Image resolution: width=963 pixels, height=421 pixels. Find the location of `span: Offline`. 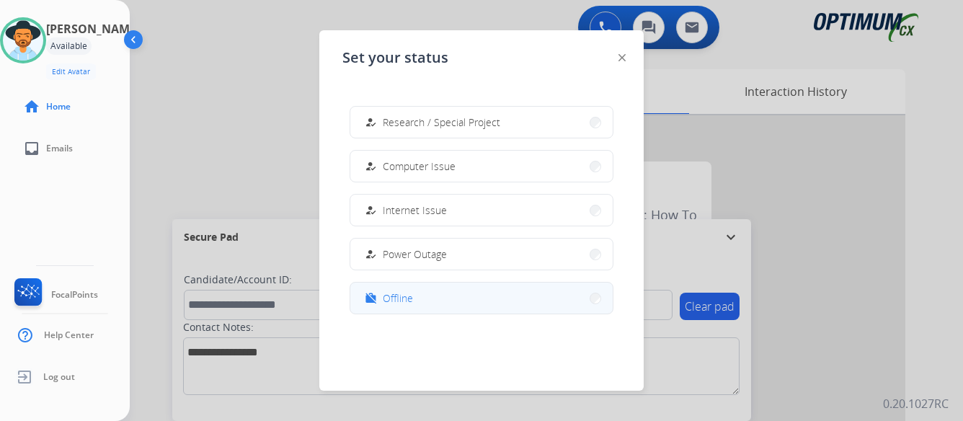

span: Offline is located at coordinates (398, 298).